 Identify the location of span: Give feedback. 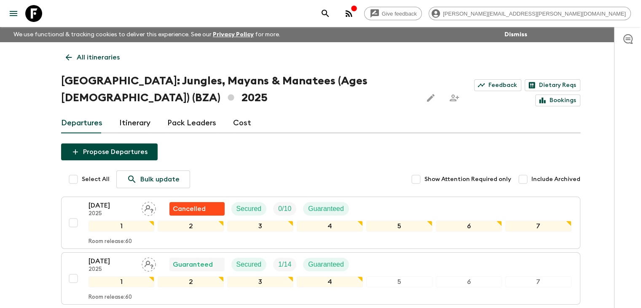
(399, 13).